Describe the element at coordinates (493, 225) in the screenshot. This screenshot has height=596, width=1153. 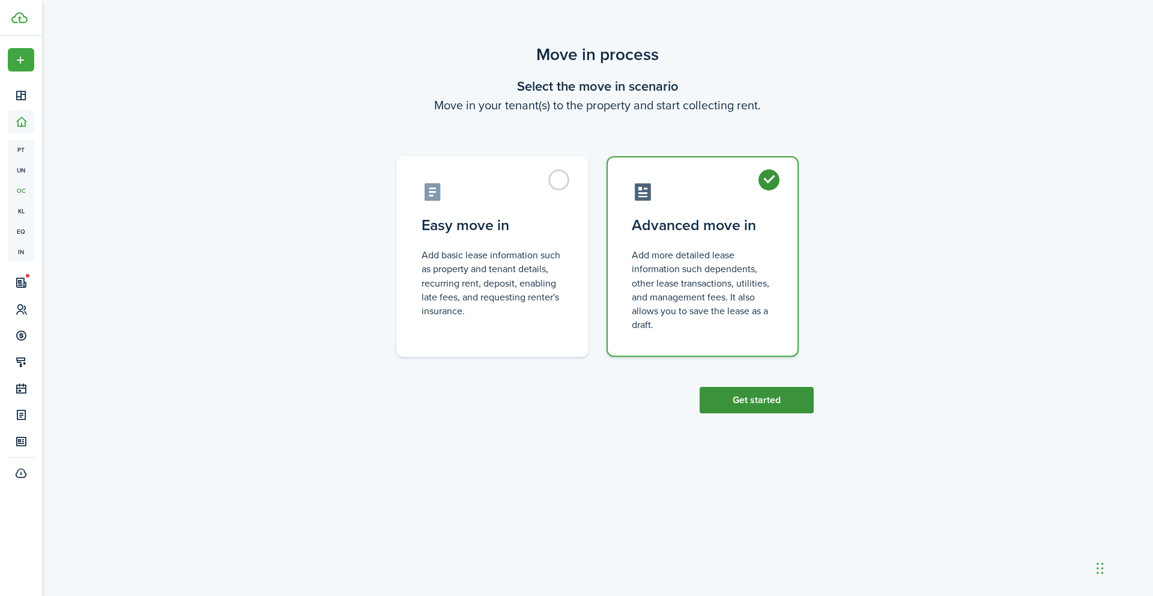
I see `control-radio-card-title: Easy move in` at that location.